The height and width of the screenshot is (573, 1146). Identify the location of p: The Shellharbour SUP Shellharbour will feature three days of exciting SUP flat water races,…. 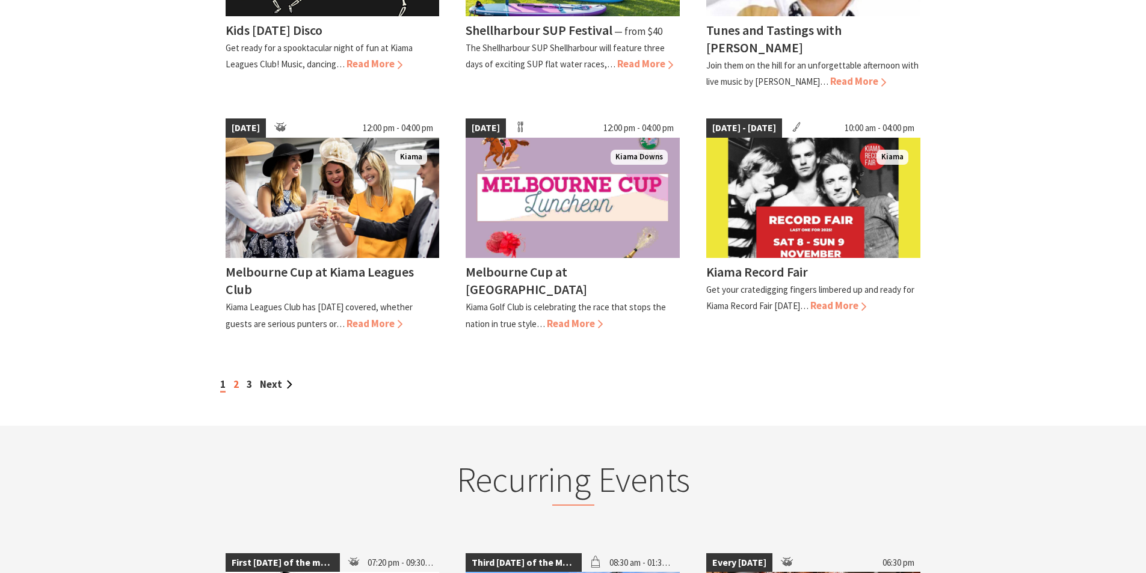
(565, 56).